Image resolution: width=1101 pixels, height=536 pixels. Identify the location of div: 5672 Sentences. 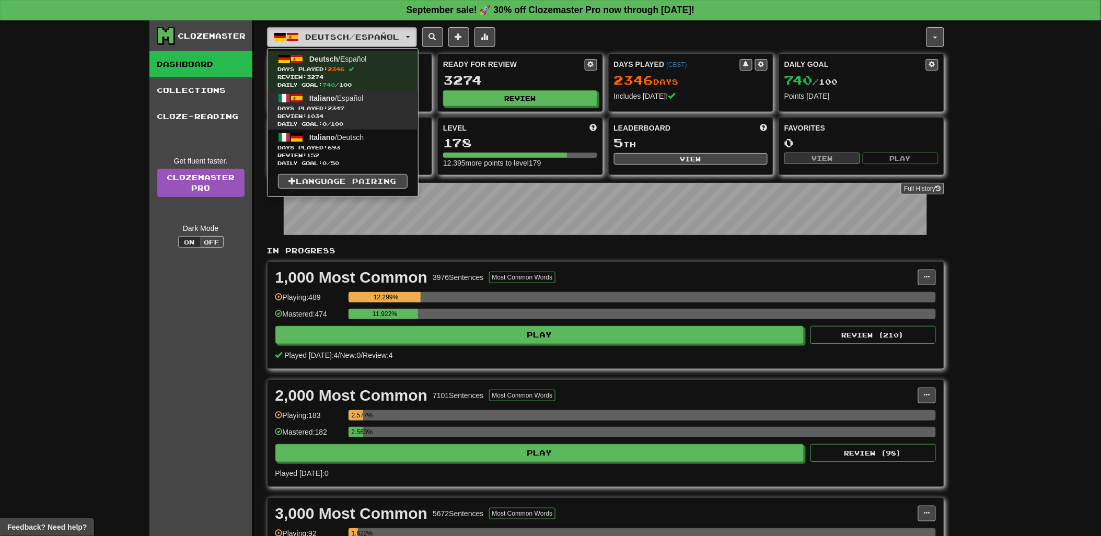
(458, 513).